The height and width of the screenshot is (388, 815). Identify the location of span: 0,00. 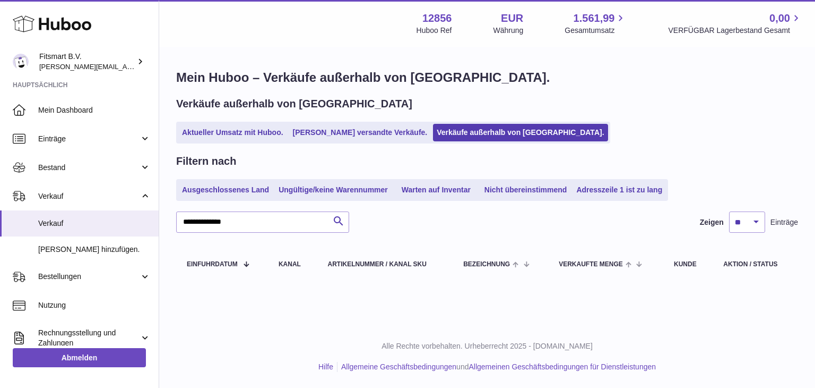
(780, 18).